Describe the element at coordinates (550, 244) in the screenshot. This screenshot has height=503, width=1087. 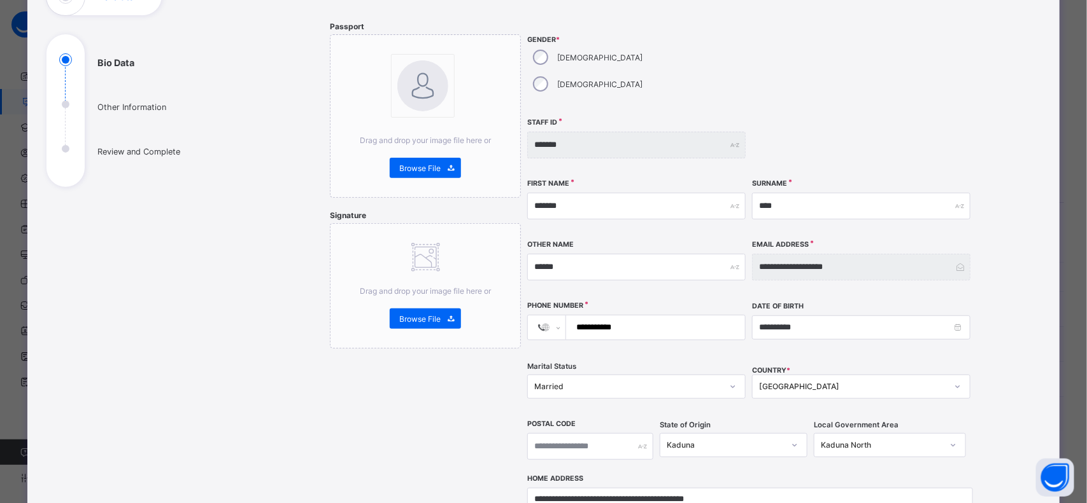
I see `label: Other Name` at that location.